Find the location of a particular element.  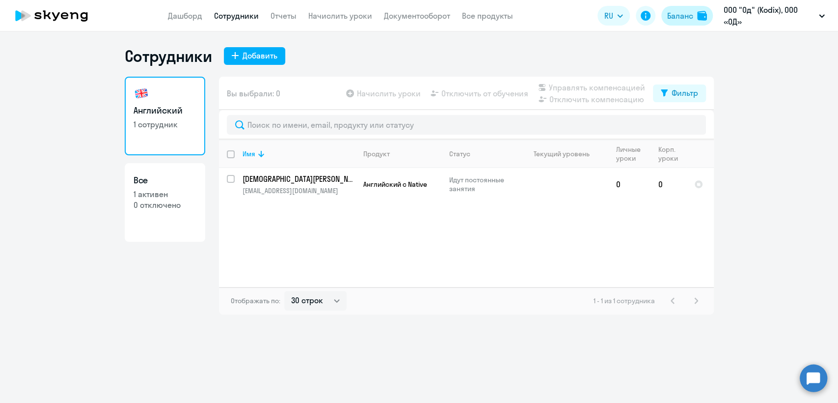

input: Поиск по имени, email, продукту или статусу is located at coordinates (466, 125).